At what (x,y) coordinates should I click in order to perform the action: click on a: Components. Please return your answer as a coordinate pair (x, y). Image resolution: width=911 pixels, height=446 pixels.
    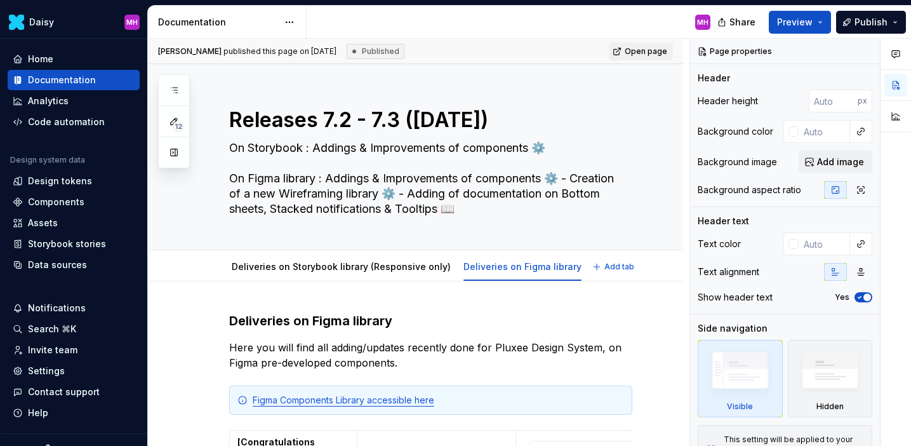
    Looking at the image, I should click on (74, 202).